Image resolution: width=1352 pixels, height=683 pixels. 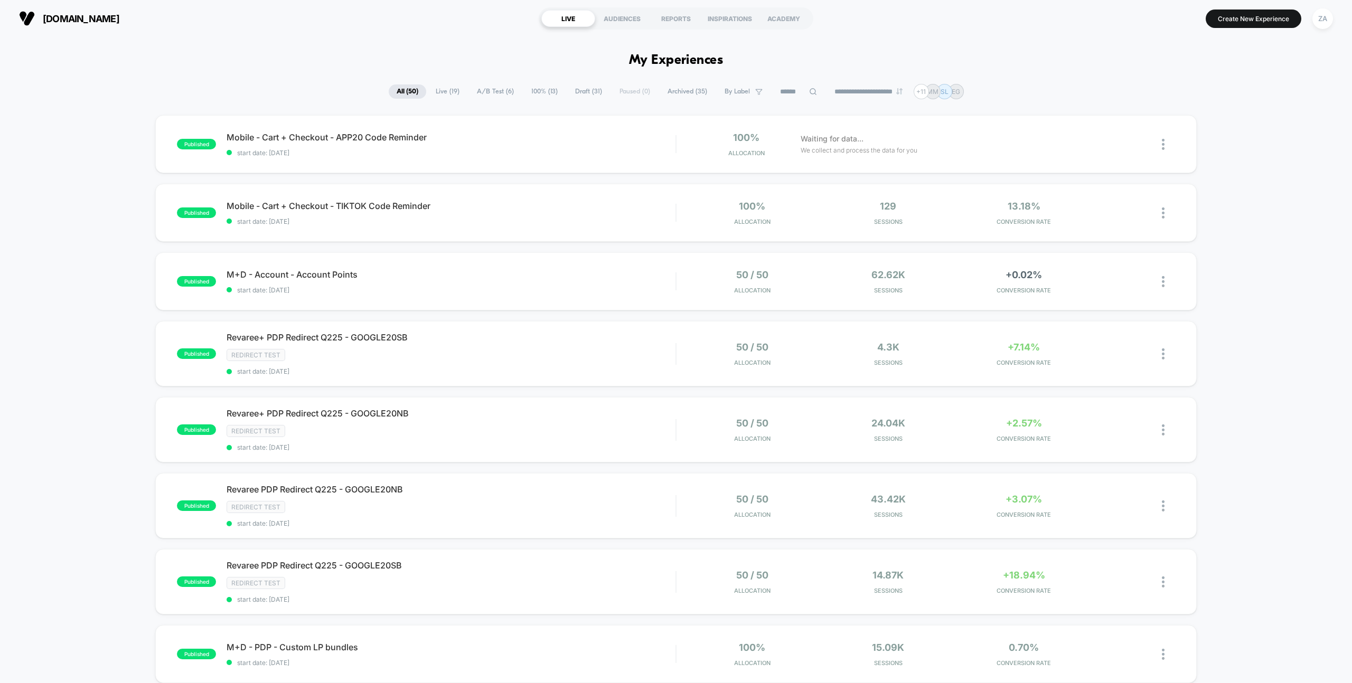 What do you see at coordinates (1322, 18) in the screenshot?
I see `div: ZA` at bounding box center [1322, 18].